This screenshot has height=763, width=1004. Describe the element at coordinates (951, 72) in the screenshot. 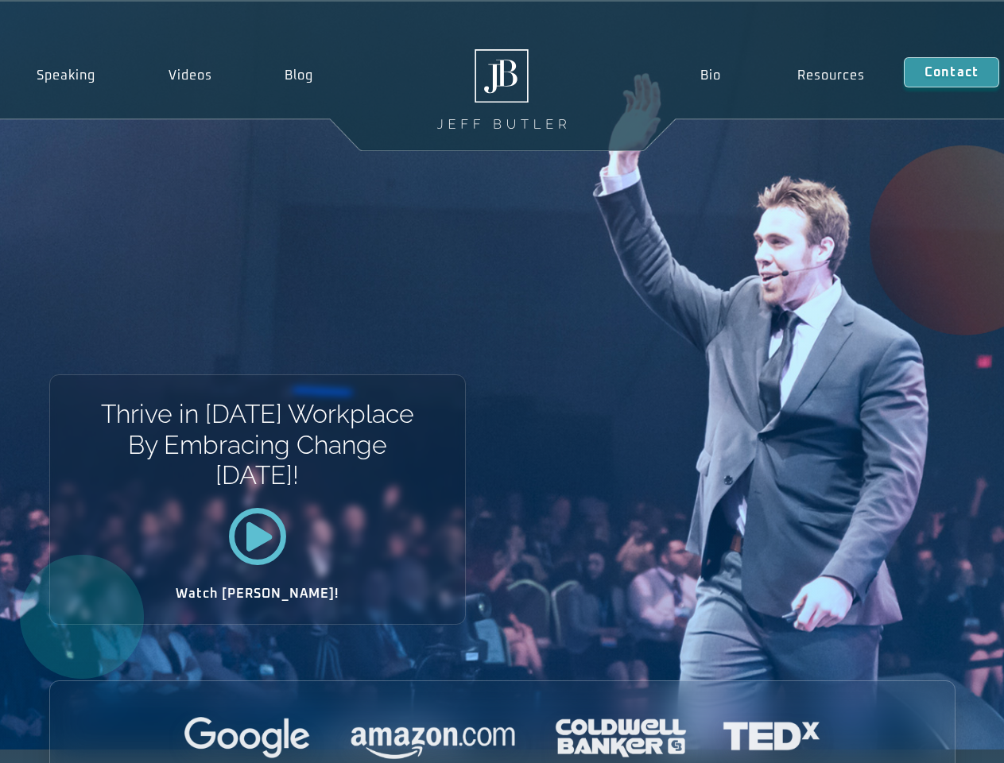

I see `a: Contact` at that location.